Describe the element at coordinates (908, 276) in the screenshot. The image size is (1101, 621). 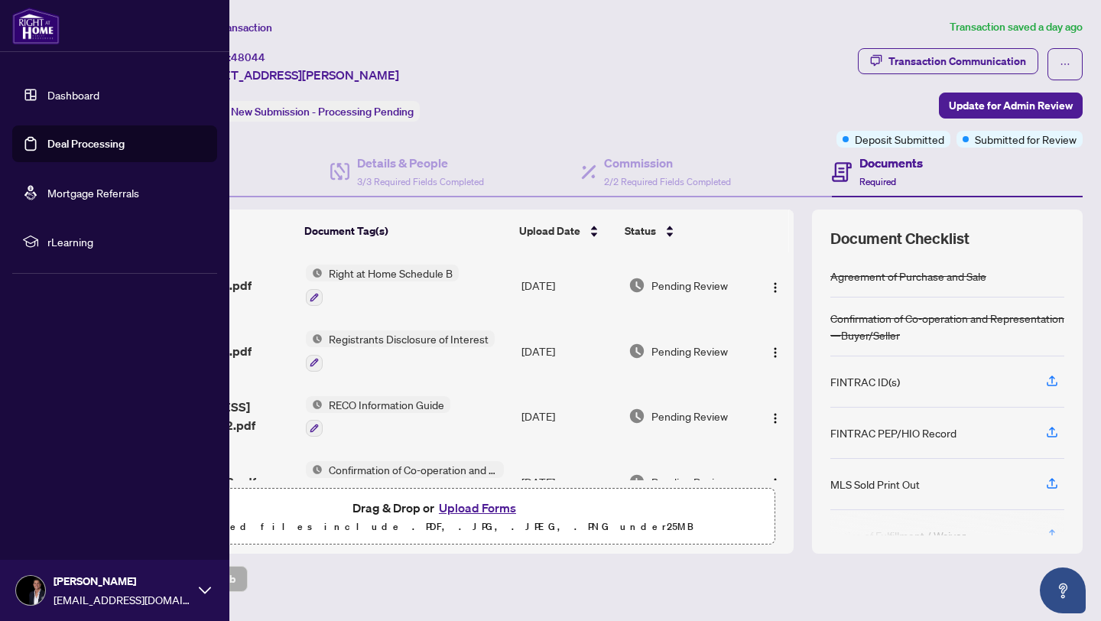
I see `div: Agreement of Purchase and Sale` at that location.